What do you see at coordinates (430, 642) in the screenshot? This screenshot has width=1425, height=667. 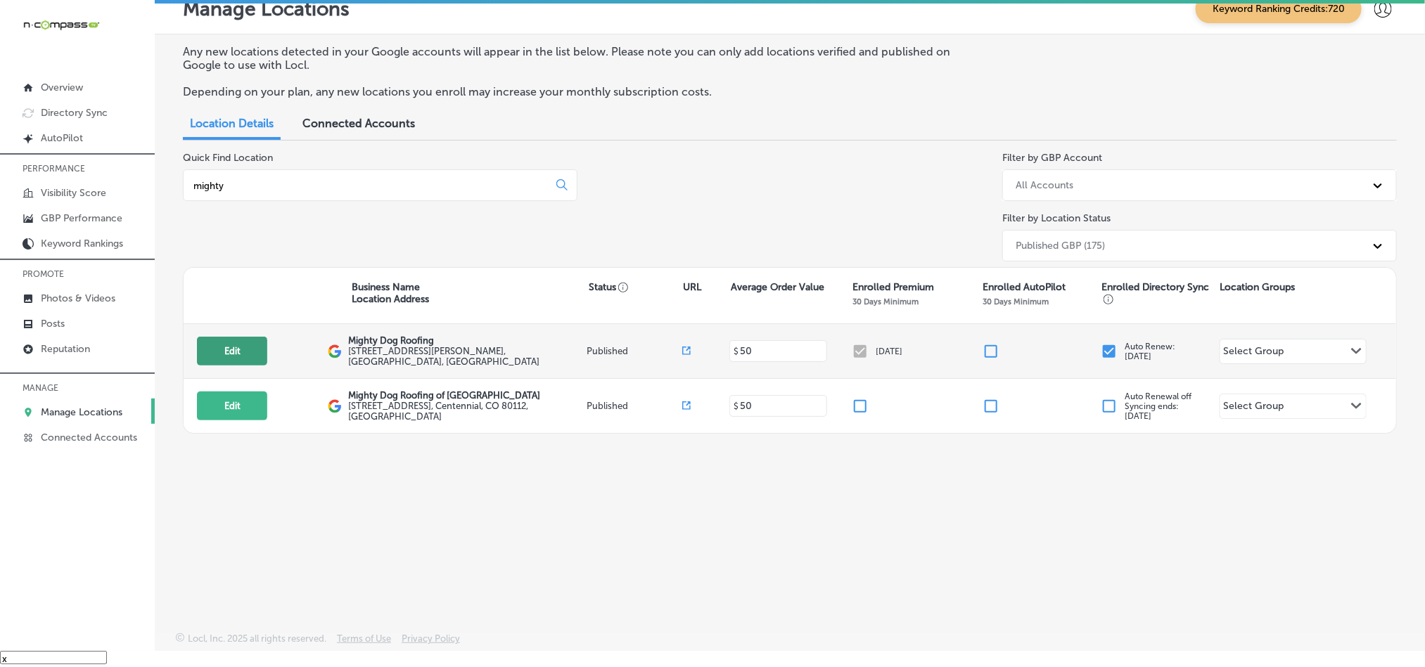 I see `a: Privacy Policy` at bounding box center [430, 642].